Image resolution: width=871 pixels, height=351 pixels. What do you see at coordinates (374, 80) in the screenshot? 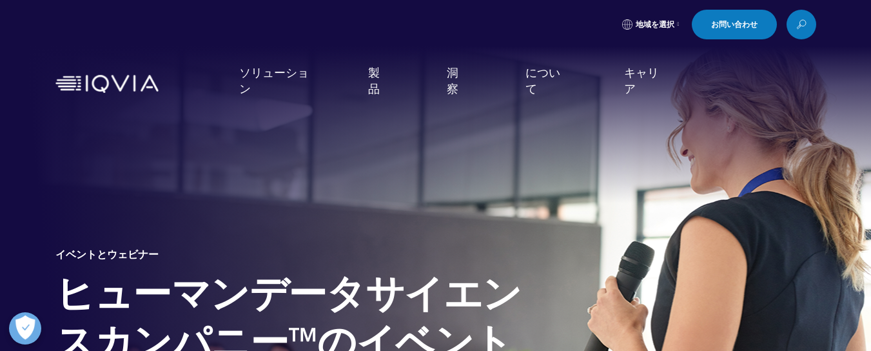
I see `font: 製品` at bounding box center [374, 80].